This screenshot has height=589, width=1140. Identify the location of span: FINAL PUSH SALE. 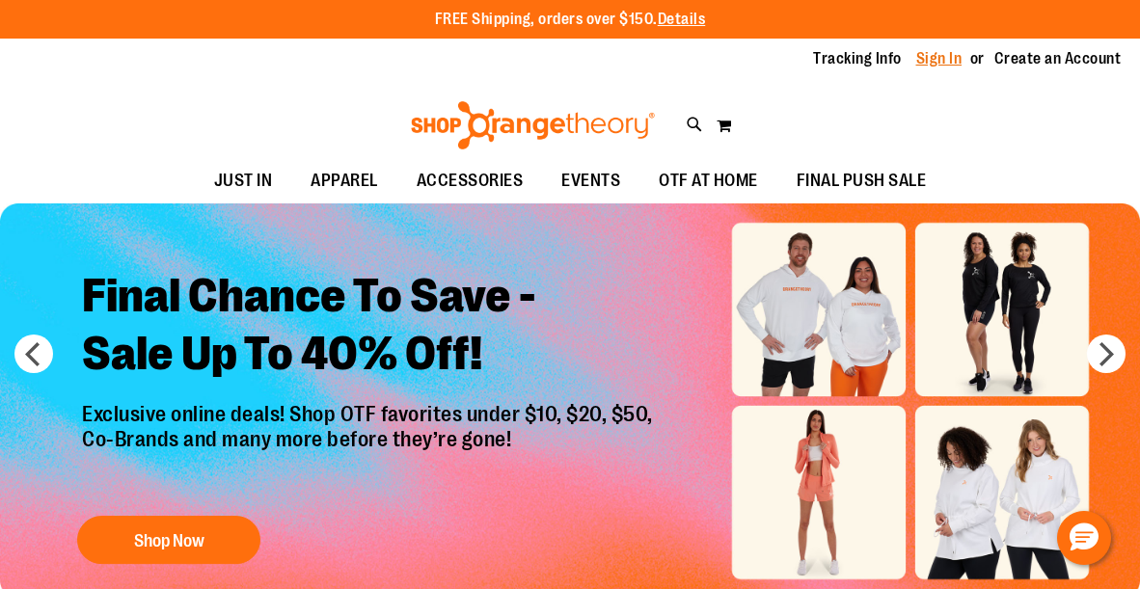
(861, 180).